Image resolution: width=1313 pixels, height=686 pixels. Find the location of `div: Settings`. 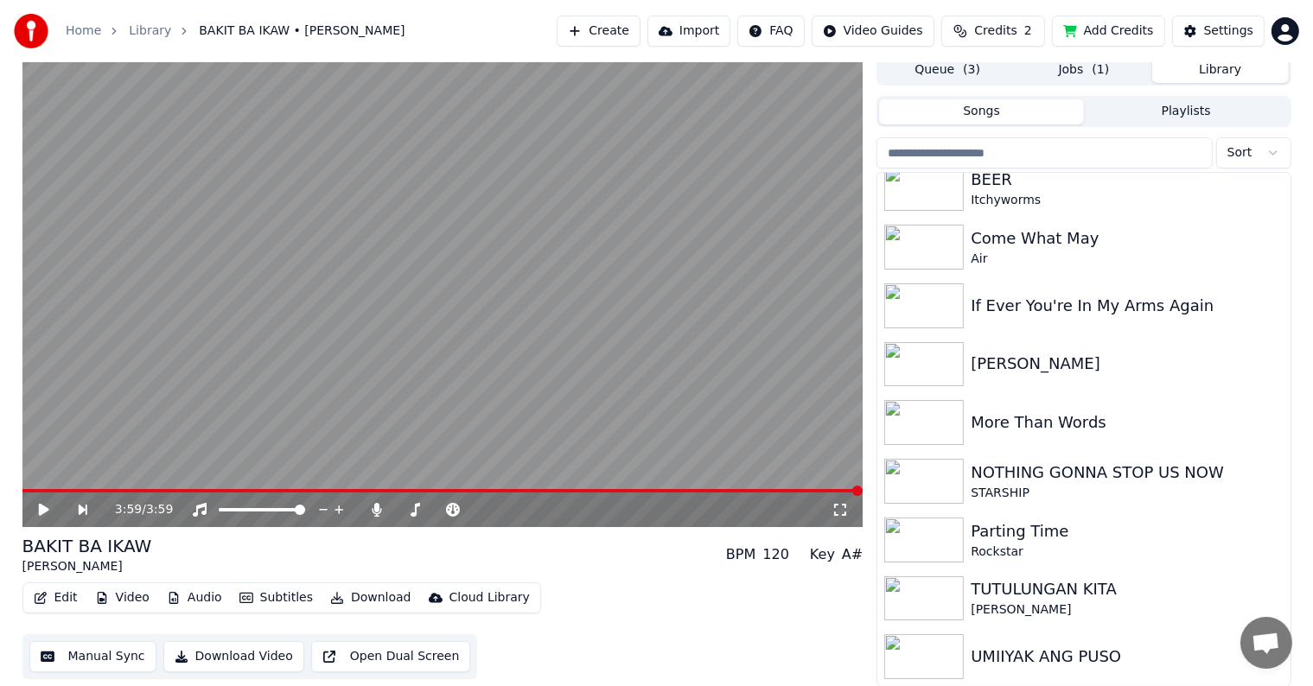

div: Settings is located at coordinates (1228, 31).